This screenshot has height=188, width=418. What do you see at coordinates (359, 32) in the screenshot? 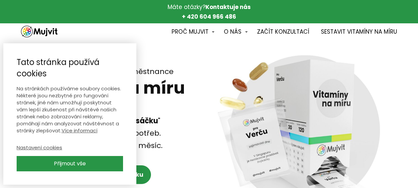
I see `a: Sestavit Vitamíny na míru` at bounding box center [359, 32].